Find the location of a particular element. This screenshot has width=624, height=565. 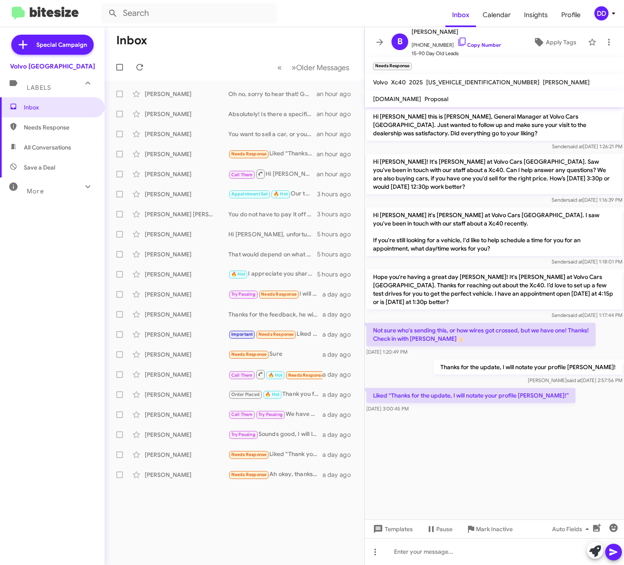

div: Liked “I will have my team send that over to you via email, but it should have approximately 3k o... is located at coordinates (275, 334).